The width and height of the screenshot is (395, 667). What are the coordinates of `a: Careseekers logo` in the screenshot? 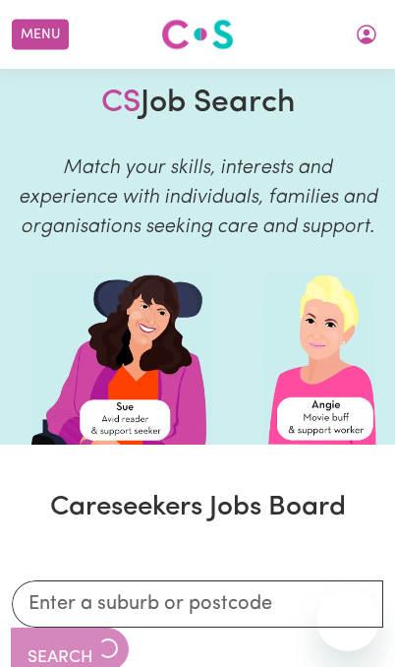 It's located at (198, 34).